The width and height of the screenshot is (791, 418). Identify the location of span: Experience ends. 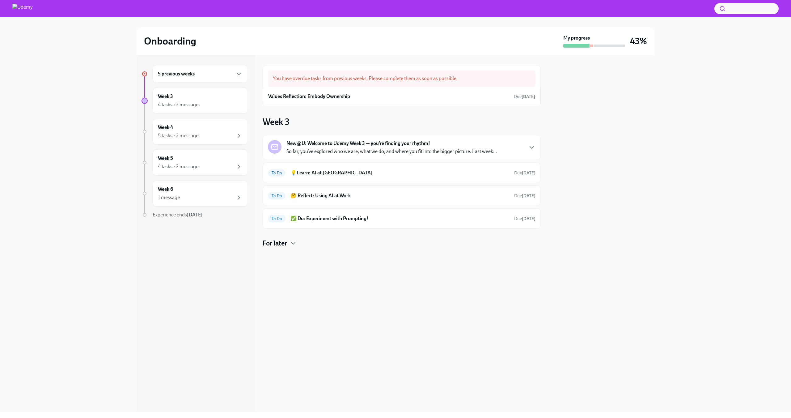
(178, 214).